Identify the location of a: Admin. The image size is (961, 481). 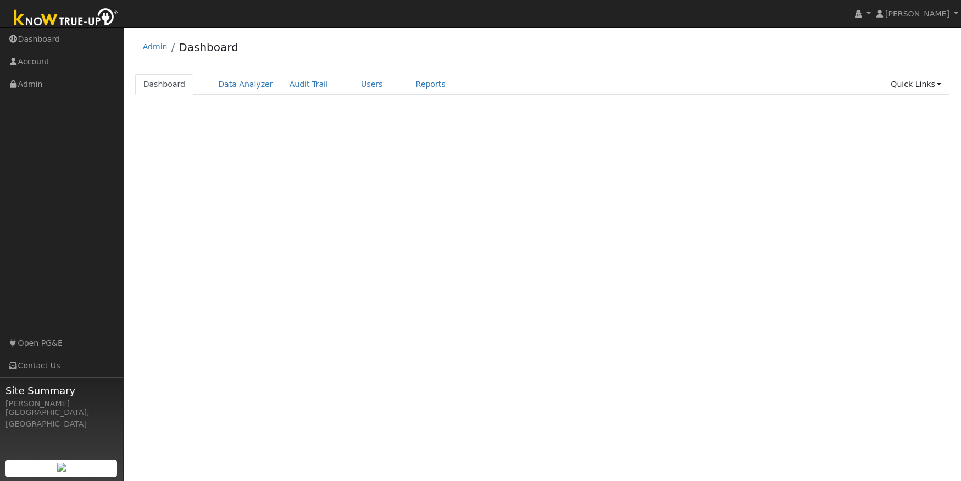
(155, 47).